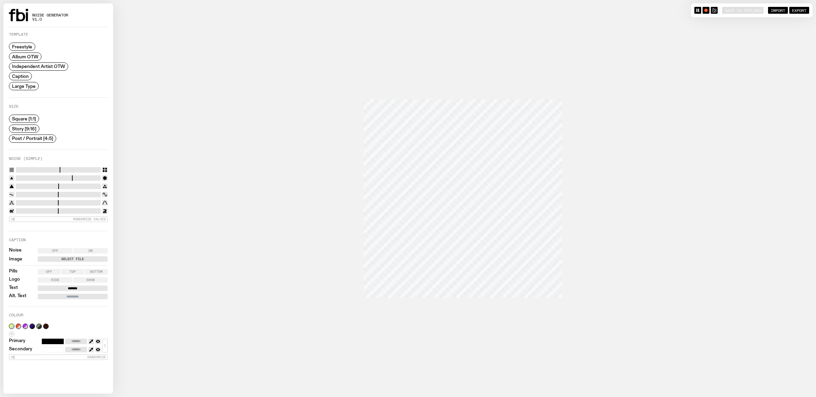  What do you see at coordinates (96, 272) in the screenshot?
I see `span: Bottom` at bounding box center [96, 272].